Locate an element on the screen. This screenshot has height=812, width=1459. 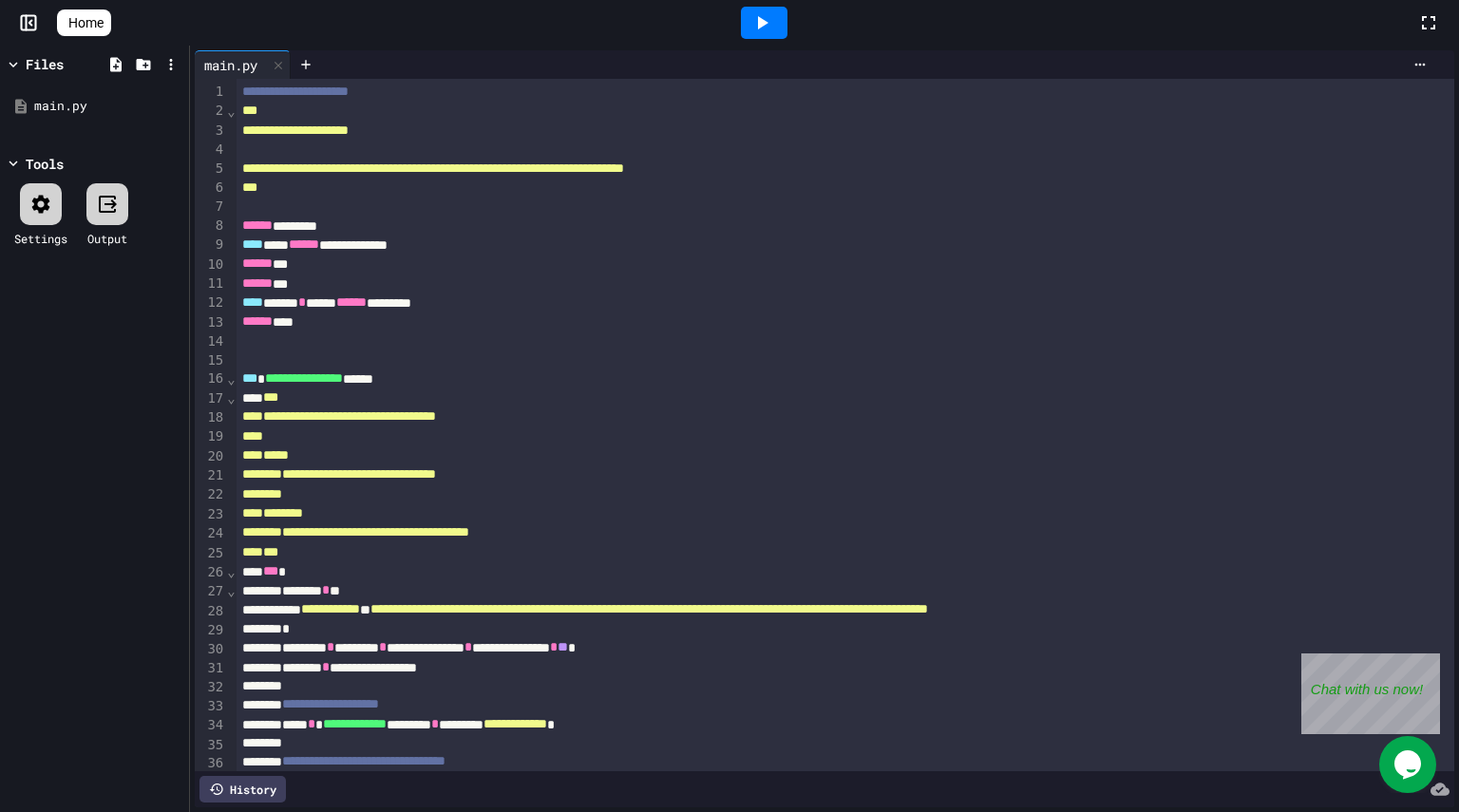
div: 19 is located at coordinates (210, 437).